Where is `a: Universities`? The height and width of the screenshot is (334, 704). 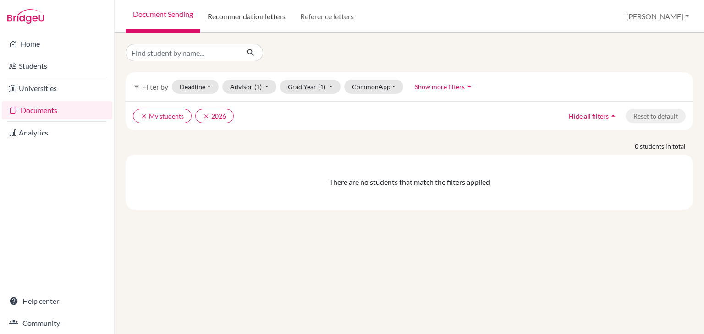
a: Universities is located at coordinates (57, 88).